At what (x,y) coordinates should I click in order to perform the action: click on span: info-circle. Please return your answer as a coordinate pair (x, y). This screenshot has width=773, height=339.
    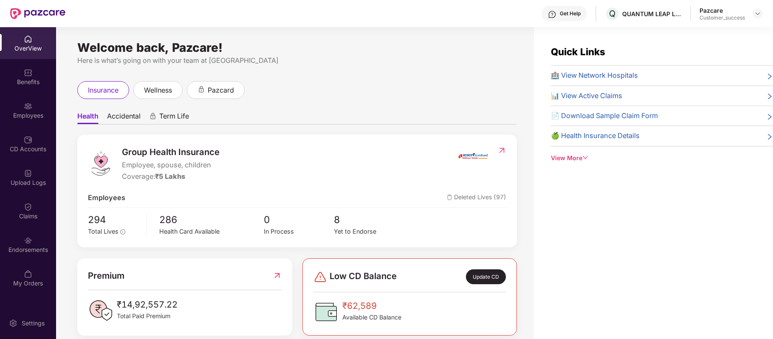
    Looking at the image, I should click on (123, 232).